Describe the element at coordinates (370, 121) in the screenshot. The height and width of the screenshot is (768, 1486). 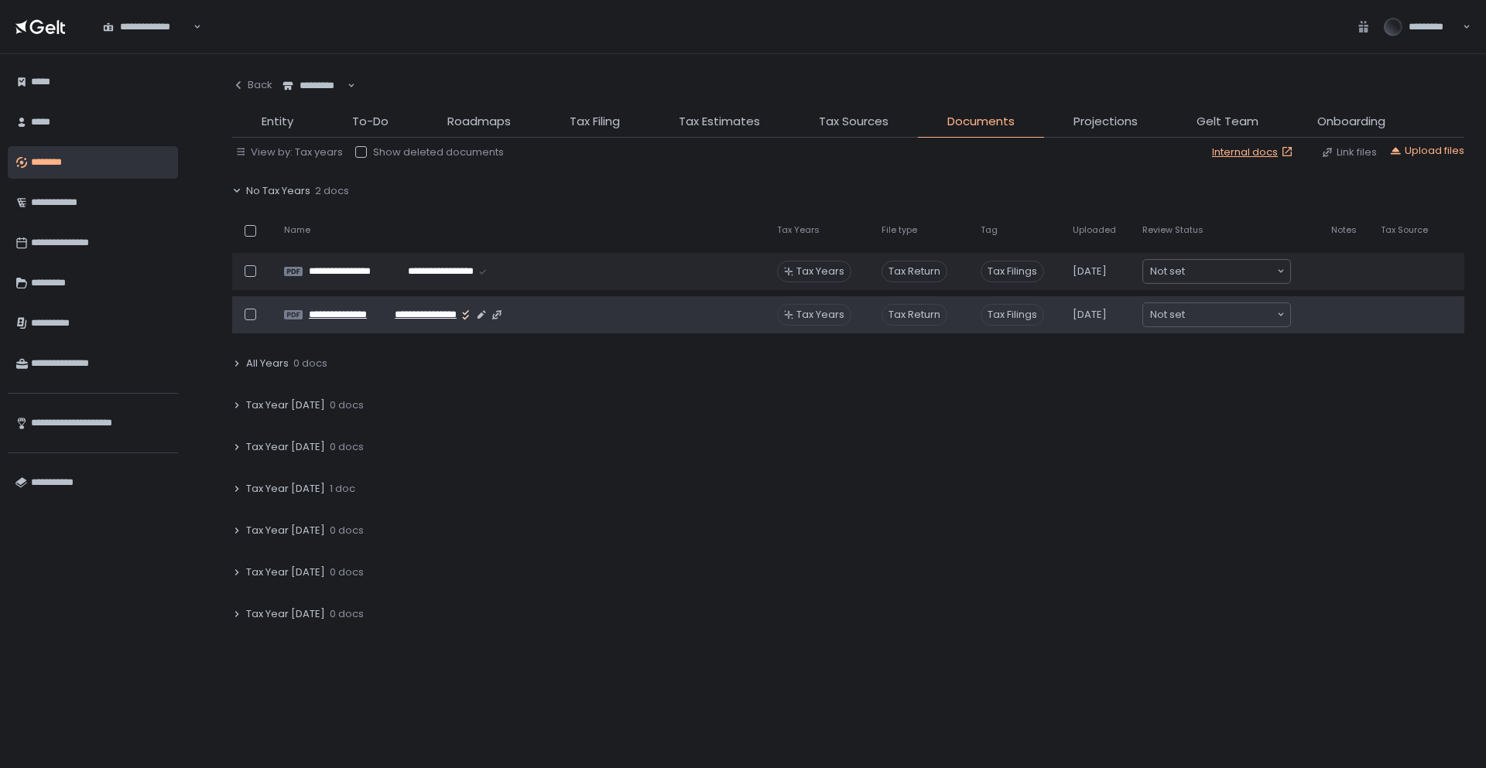
I see `span: To-Do` at that location.